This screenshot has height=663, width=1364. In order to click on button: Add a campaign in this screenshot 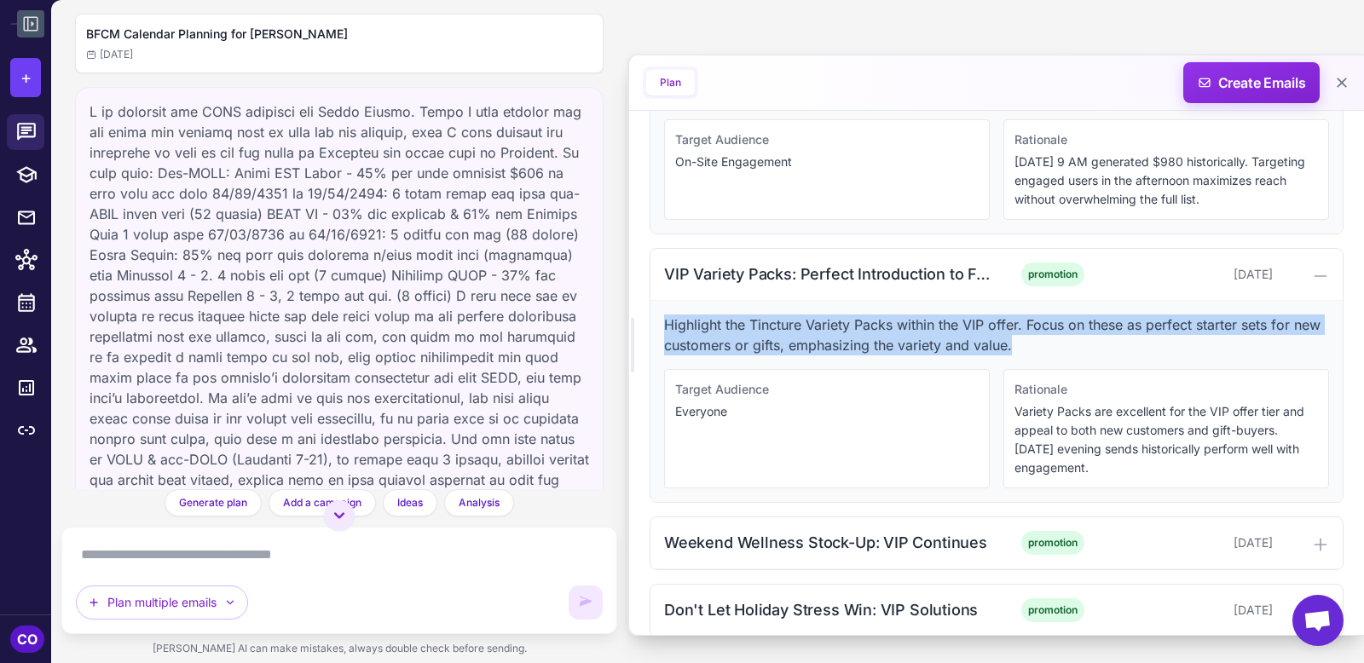, I will do `click(322, 503)`.